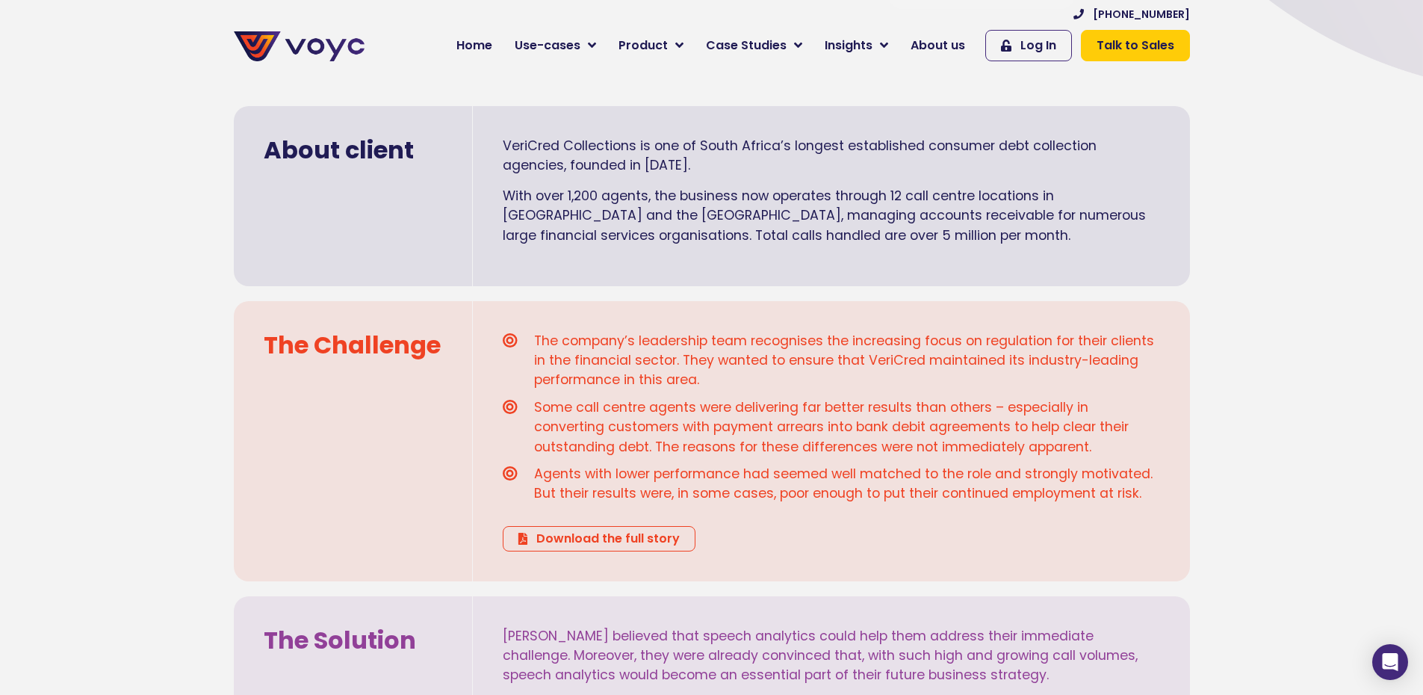 The height and width of the screenshot is (695, 1423). What do you see at coordinates (643, 46) in the screenshot?
I see `span: Product` at bounding box center [643, 46].